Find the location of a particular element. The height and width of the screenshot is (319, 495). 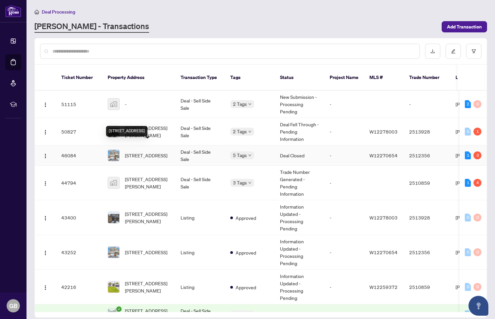

span: GB is located at coordinates (13, 306).